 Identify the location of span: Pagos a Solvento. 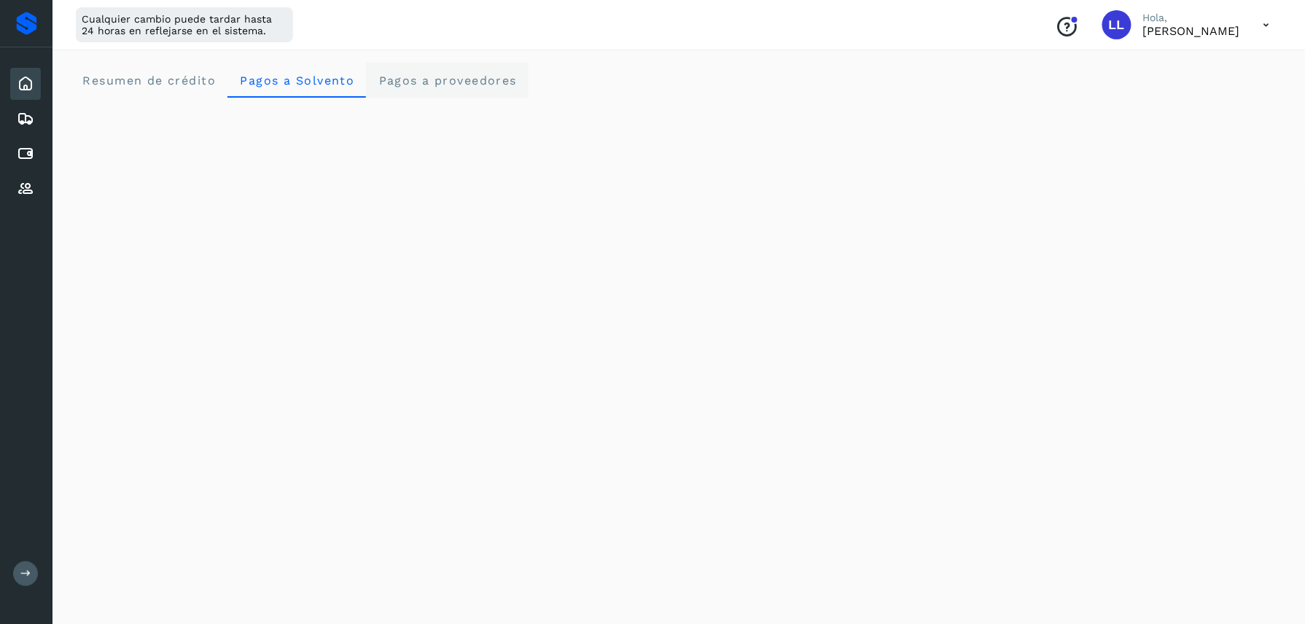
(297, 80).